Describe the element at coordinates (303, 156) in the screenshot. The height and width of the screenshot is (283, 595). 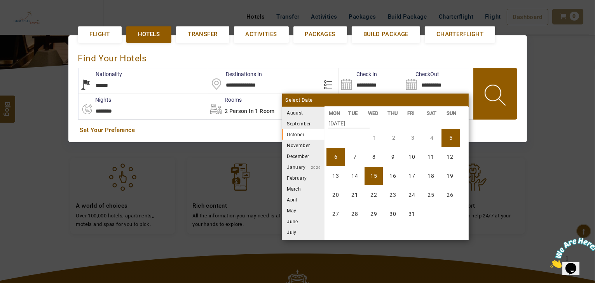
I see `li: December` at that location.